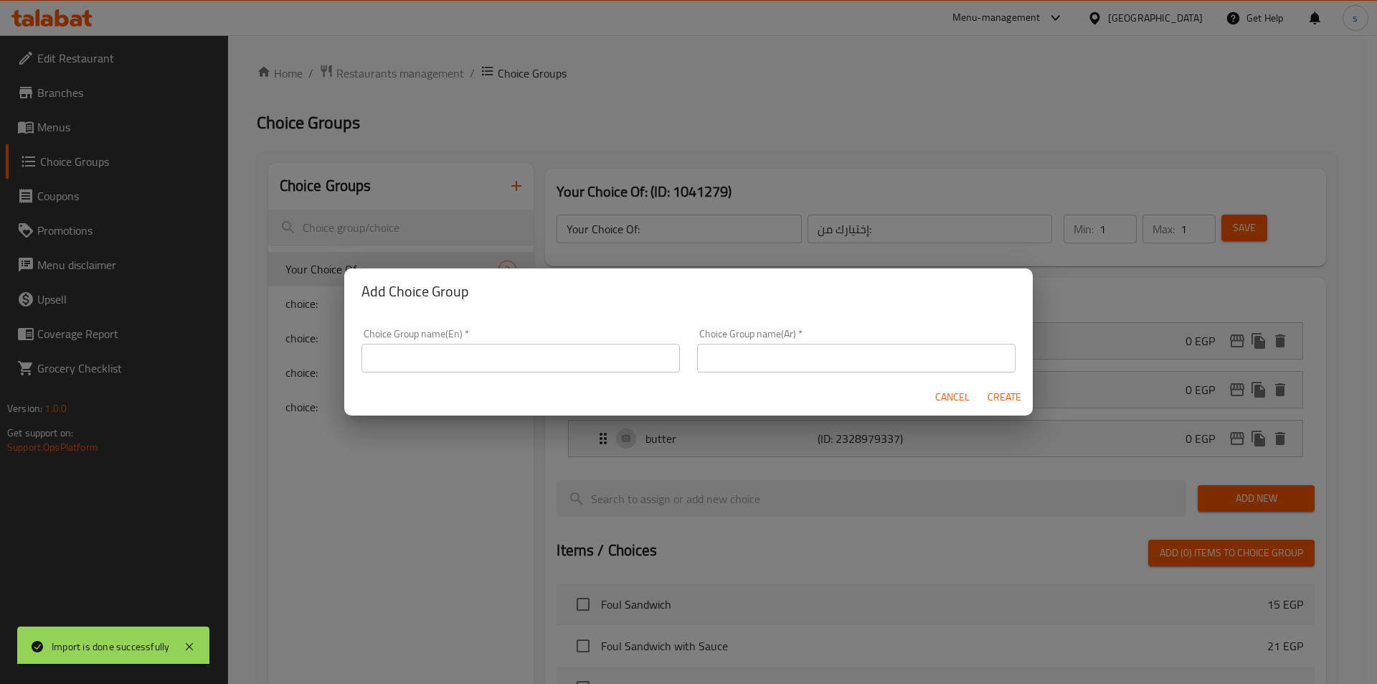 The image size is (1377, 684). Describe the element at coordinates (953, 397) in the screenshot. I see `span: Cancel` at that location.